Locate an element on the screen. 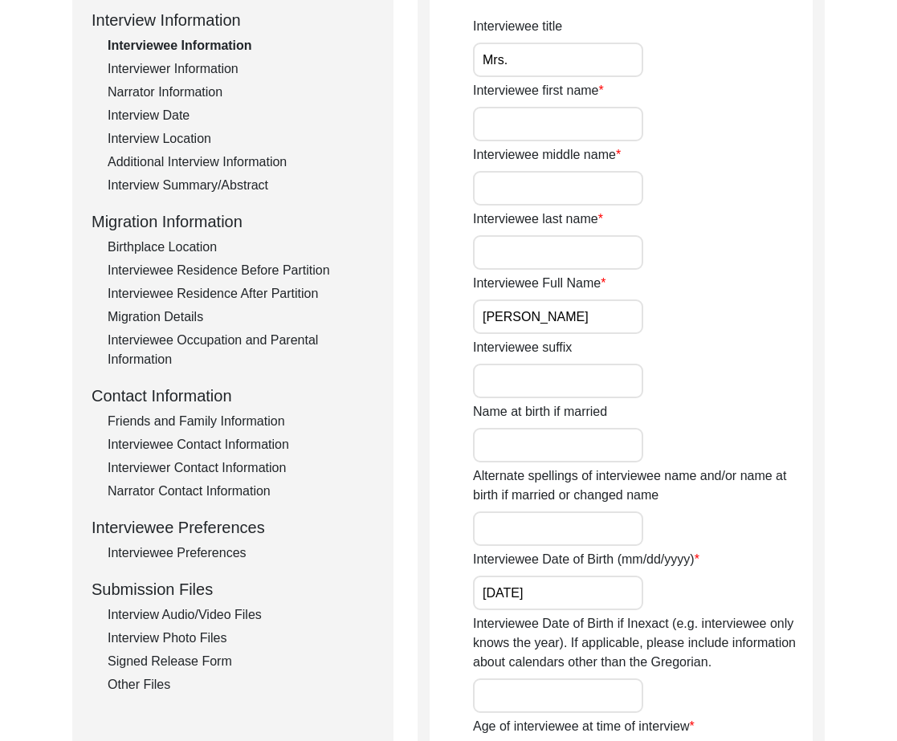  label: Alternate spellings of interviewee name and/or name at birth if married or changed name is located at coordinates (643, 486).